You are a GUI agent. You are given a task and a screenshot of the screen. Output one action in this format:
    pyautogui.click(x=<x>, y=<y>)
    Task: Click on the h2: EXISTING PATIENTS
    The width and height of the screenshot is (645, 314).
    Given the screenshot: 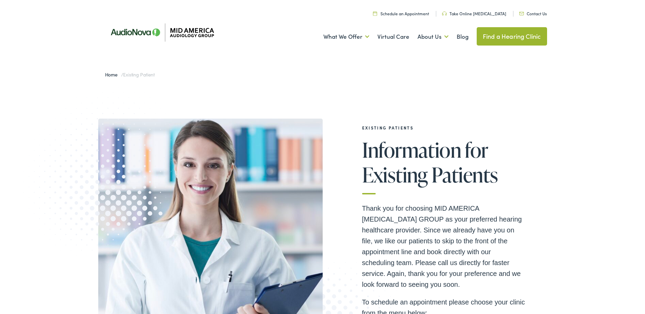 What is the action you would take?
    pyautogui.click(x=443, y=128)
    